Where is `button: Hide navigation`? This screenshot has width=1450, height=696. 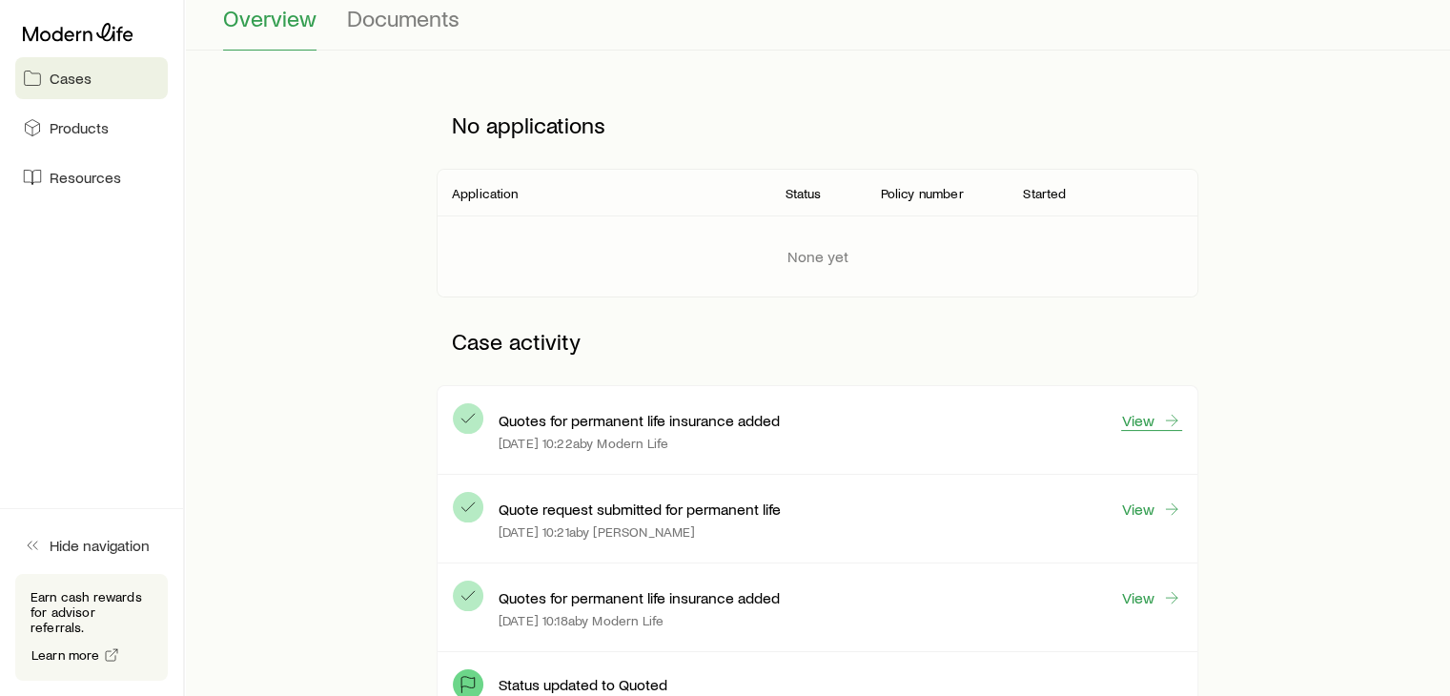
button: Hide navigation is located at coordinates (92, 545).